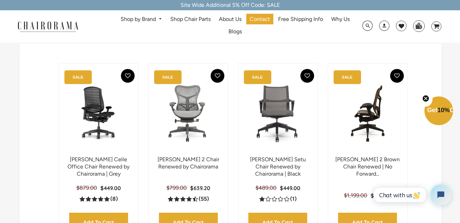  I want to click on a: Herman Miller Mirra 2 Brown Chair Renewed | No Forward Tilt | - chairorama Herman Miller Mirra 2 ..., so click(368, 113).